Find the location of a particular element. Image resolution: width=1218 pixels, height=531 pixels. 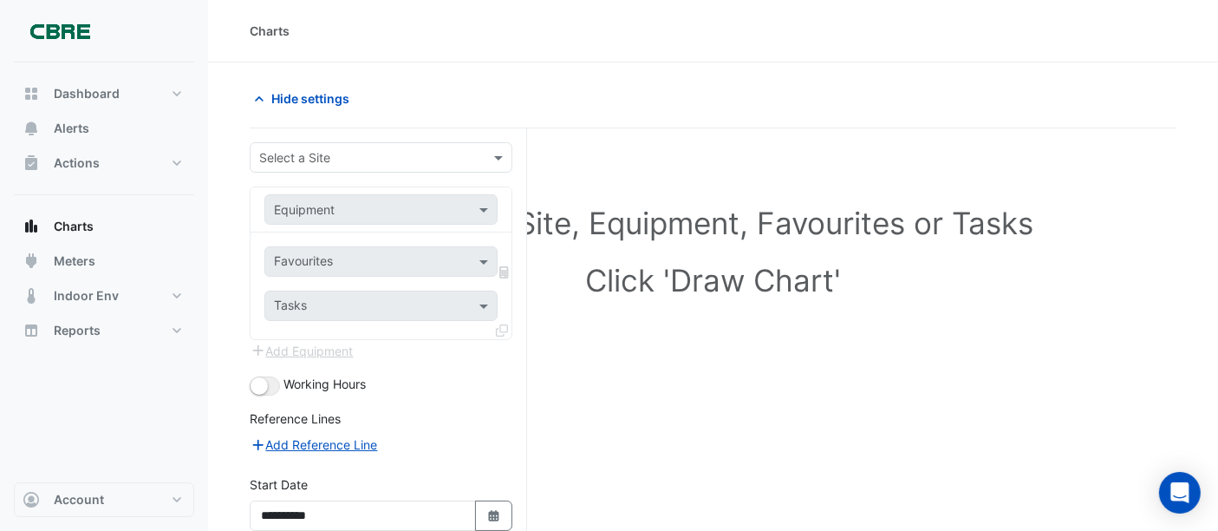

img: Company Logo is located at coordinates (60, 31).